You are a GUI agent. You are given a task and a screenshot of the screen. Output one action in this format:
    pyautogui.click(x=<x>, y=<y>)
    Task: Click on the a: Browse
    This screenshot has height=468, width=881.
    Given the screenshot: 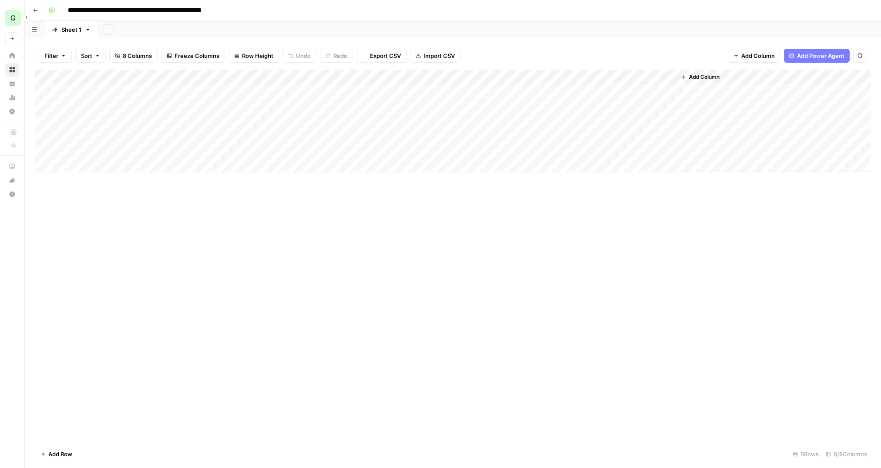 What is the action you would take?
    pyautogui.click(x=12, y=70)
    